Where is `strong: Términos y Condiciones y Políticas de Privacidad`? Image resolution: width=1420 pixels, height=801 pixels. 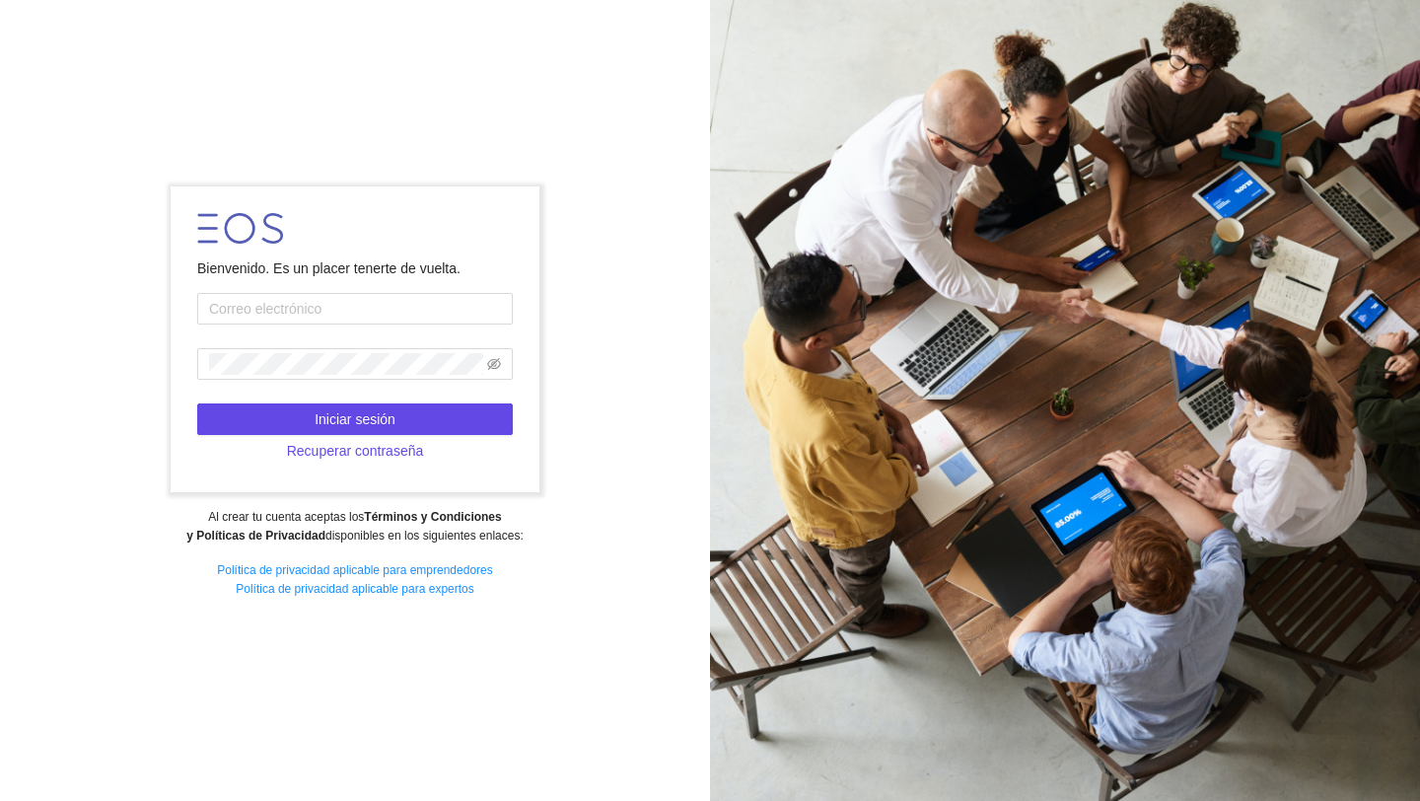
strong: Términos y Condiciones y Políticas de Privacidad is located at coordinates (343, 526).